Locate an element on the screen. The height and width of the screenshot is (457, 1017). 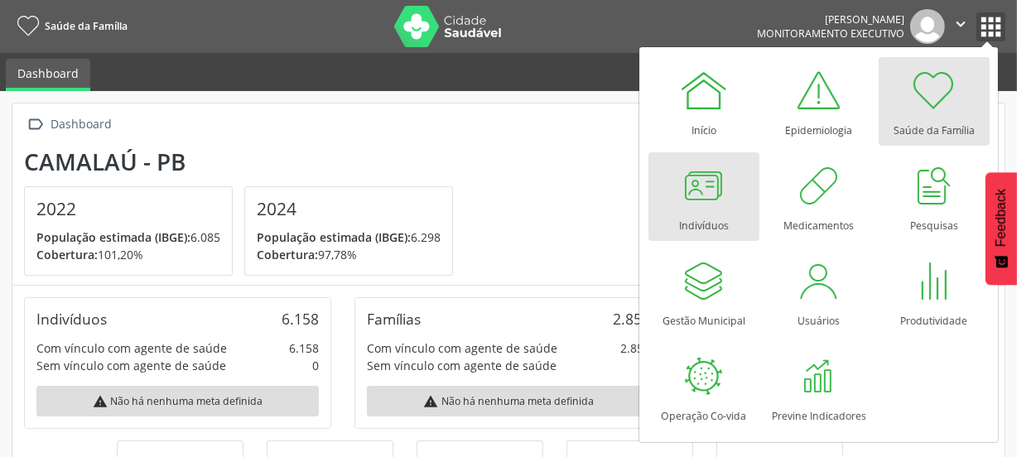
div: 0 is located at coordinates (316, 365).